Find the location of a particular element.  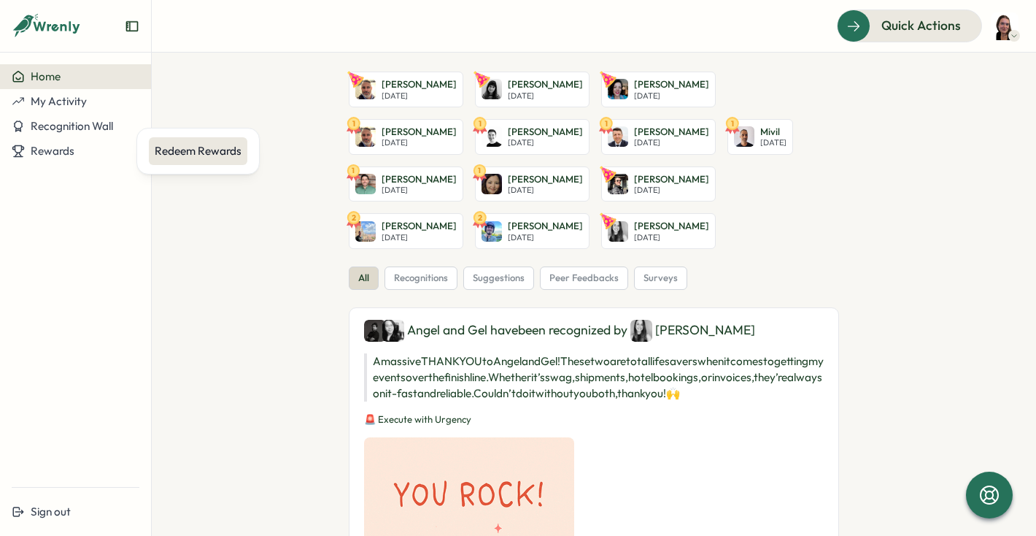

button: Expand sidebar is located at coordinates (132, 26).